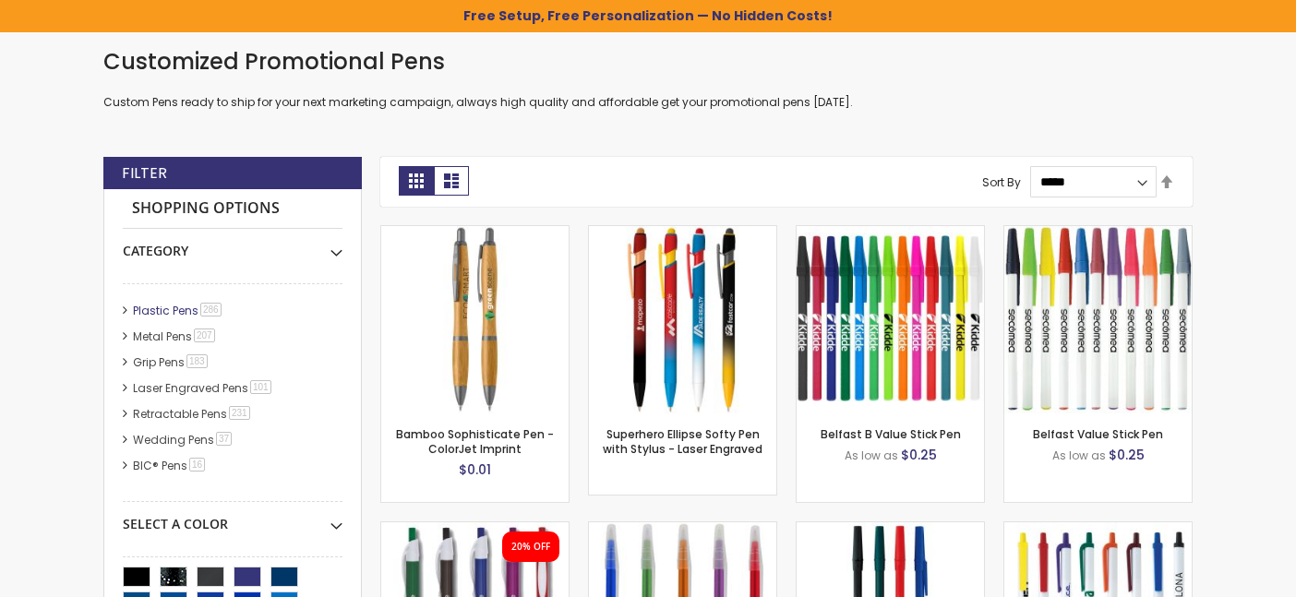 This screenshot has width=1296, height=597. I want to click on span: 231, so click(239, 413).